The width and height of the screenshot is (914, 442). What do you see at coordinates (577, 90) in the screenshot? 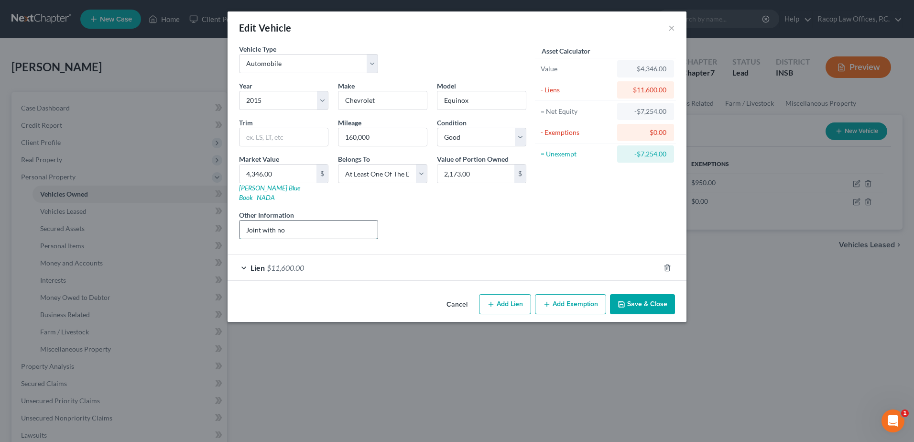
I see `div: - Liens` at bounding box center [577, 90].